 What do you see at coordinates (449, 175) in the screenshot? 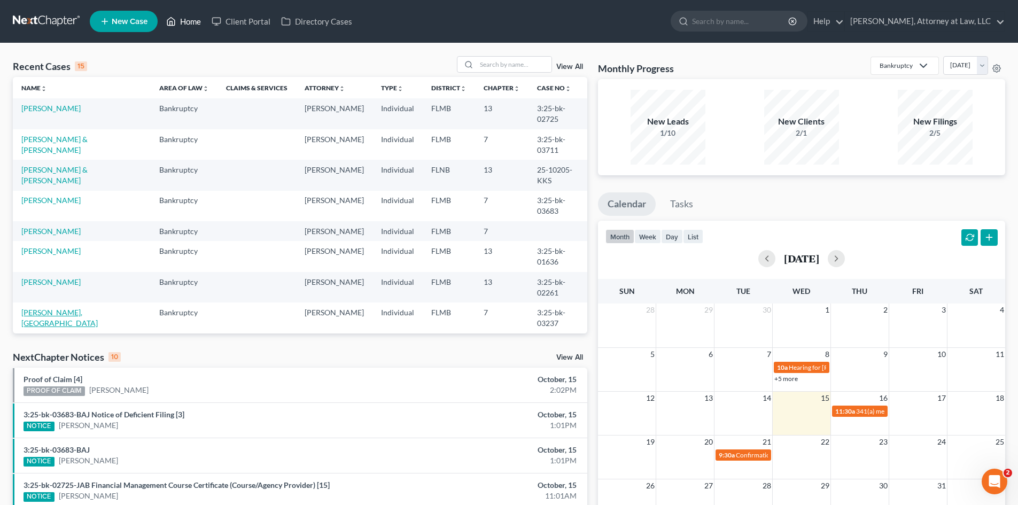
I see `td: FLNB` at bounding box center [449, 175].